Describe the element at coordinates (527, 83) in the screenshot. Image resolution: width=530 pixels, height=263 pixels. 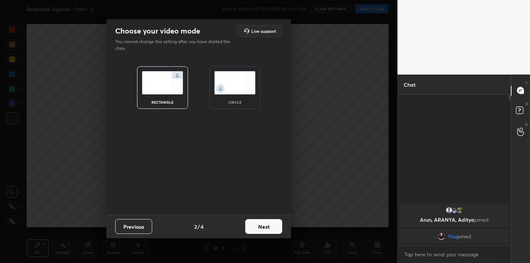
I see `p: T` at that location.